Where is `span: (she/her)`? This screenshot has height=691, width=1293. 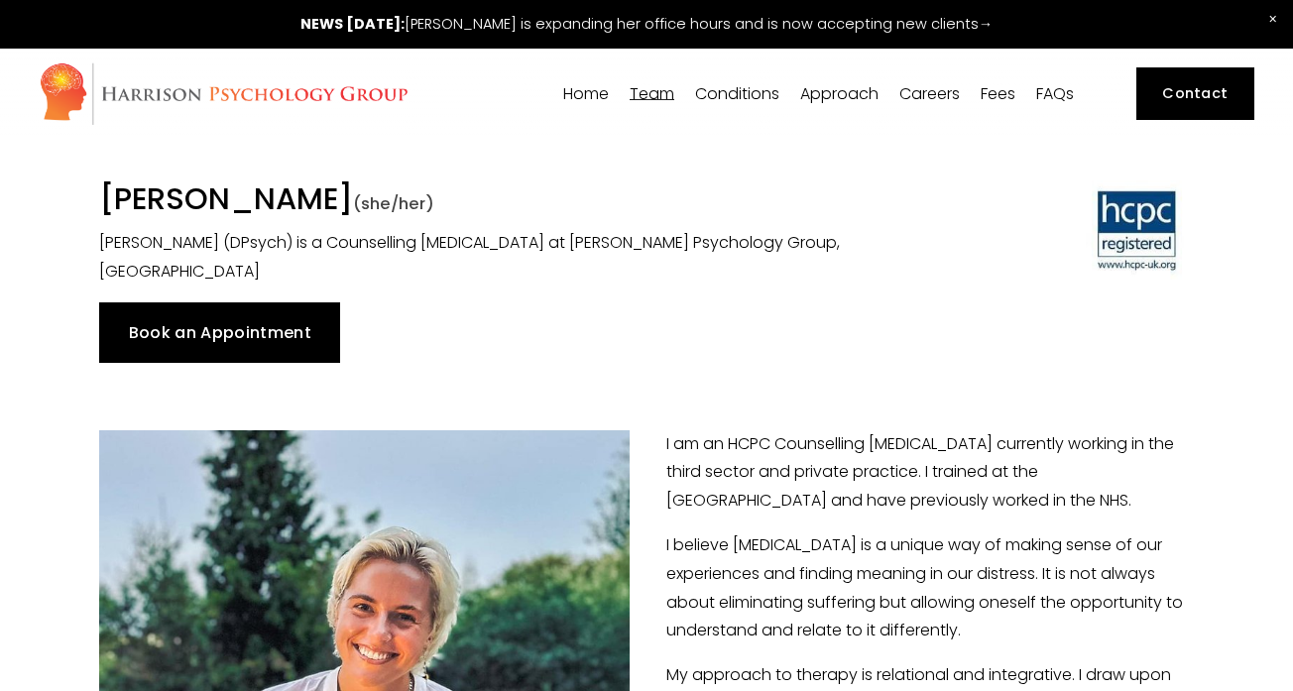
span: (she/her) is located at coordinates (394, 203).